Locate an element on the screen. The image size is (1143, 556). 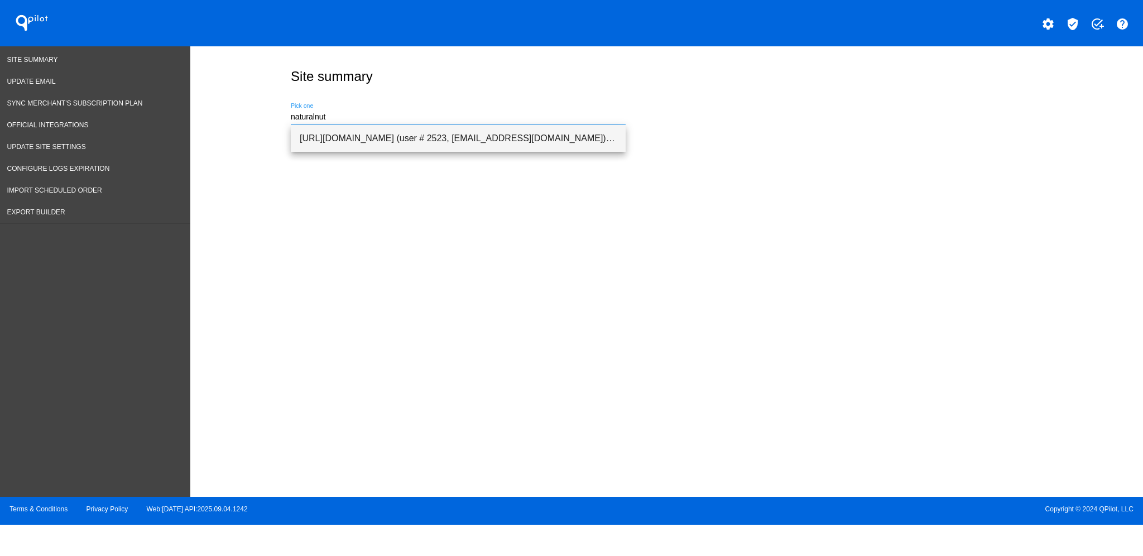
span: Sync Merchant's Subscription Plan is located at coordinates (75, 103).